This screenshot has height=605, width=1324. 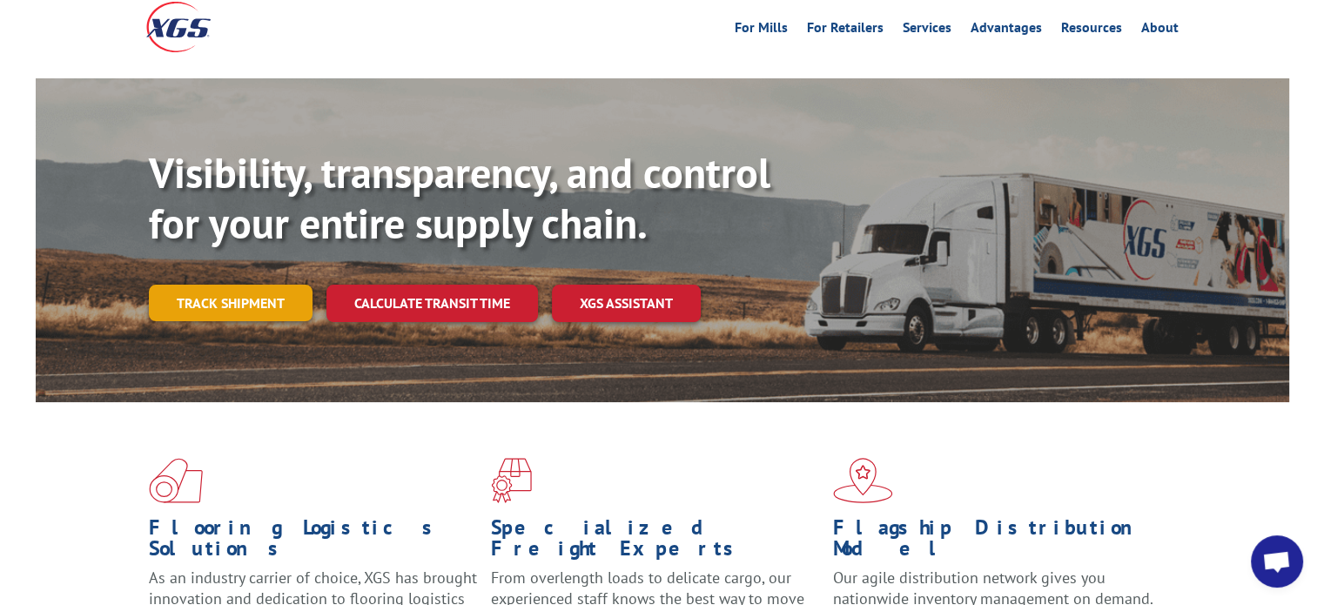 I want to click on a: Advantages, so click(x=1006, y=30).